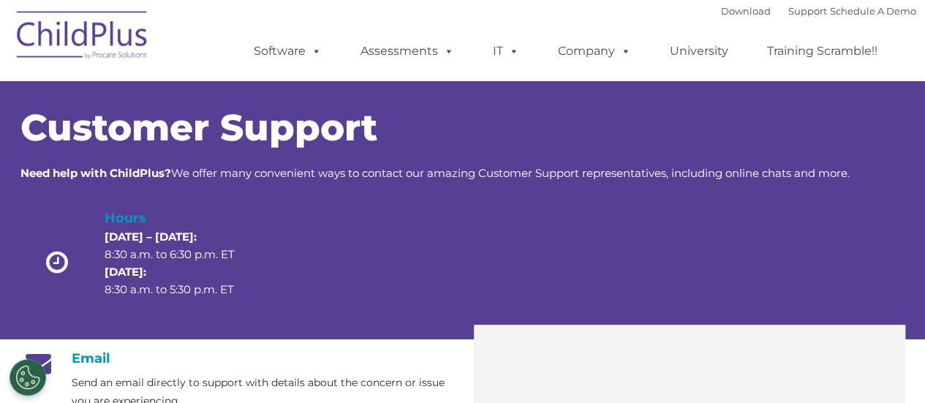  What do you see at coordinates (28, 377) in the screenshot?
I see `button: Cookies Settings` at bounding box center [28, 377].